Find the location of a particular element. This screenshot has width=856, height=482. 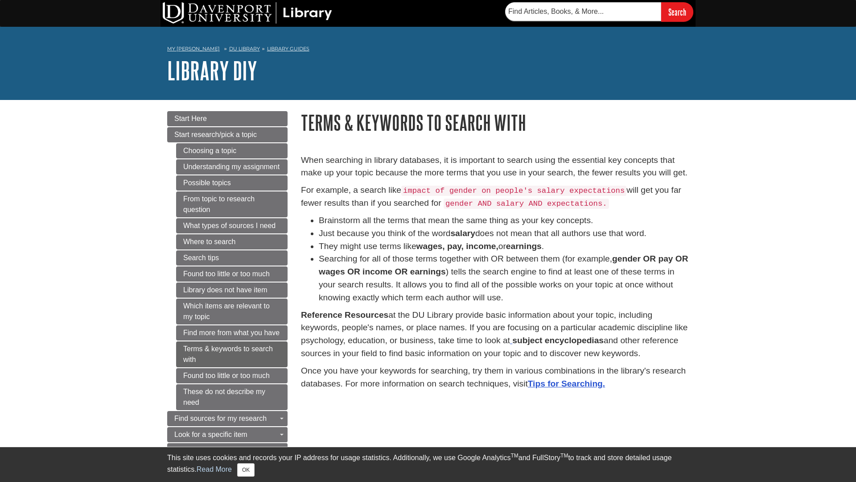

strong: salary is located at coordinates (462, 233).